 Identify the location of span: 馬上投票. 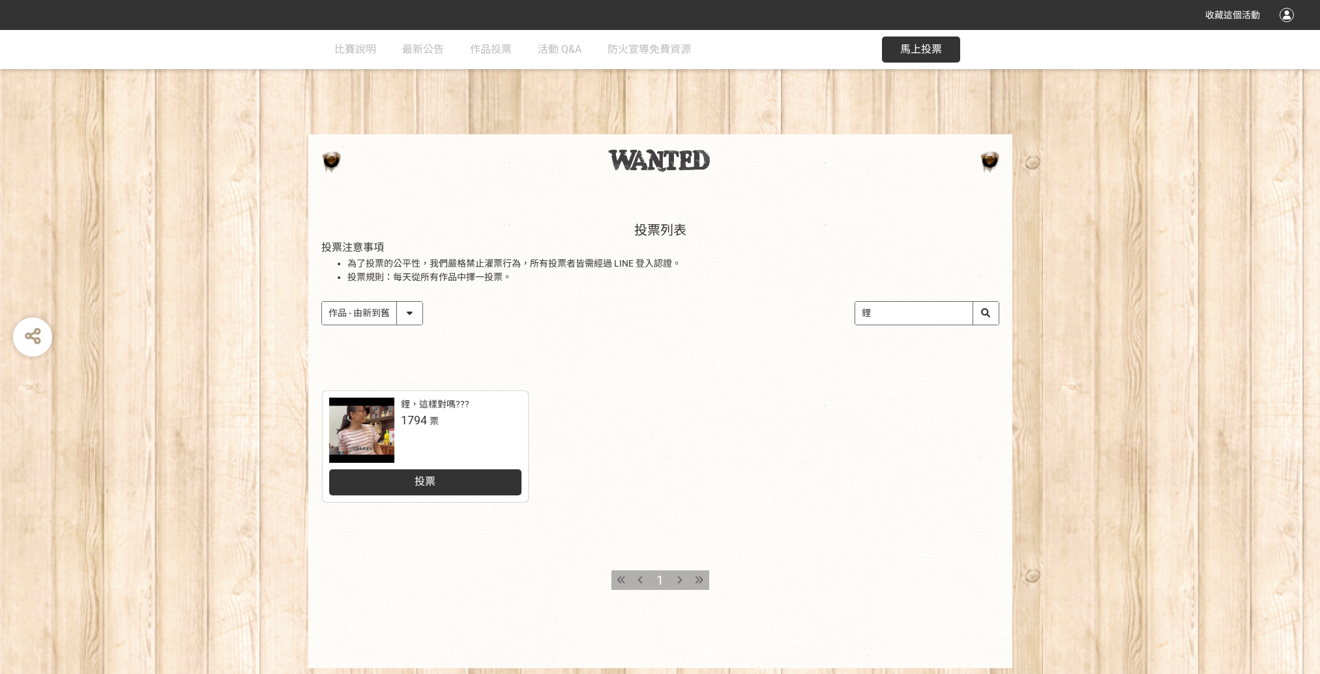
(921, 49).